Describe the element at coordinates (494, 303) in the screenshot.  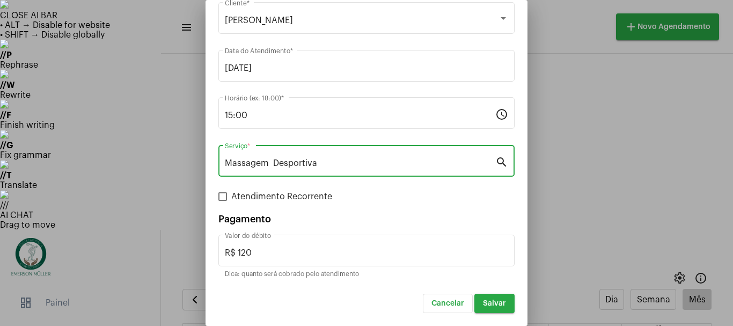
I see `button: Salvar` at that location.